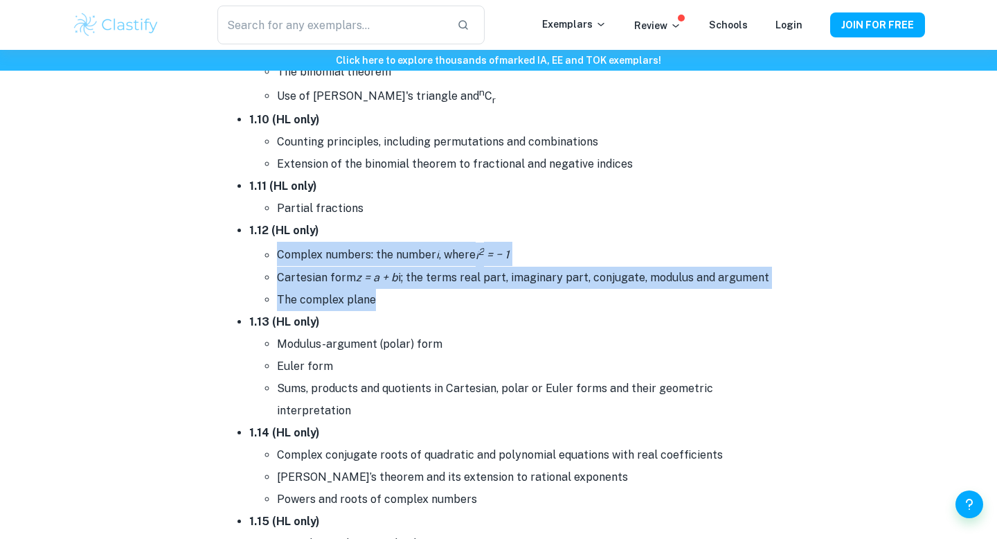 The width and height of the screenshot is (997, 539). Describe the element at coordinates (969, 504) in the screenshot. I see `button: Help and Feedback` at that location.